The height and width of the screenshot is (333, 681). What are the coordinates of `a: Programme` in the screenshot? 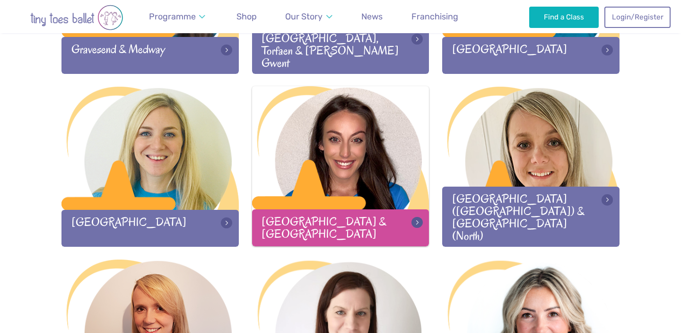 It's located at (177, 17).